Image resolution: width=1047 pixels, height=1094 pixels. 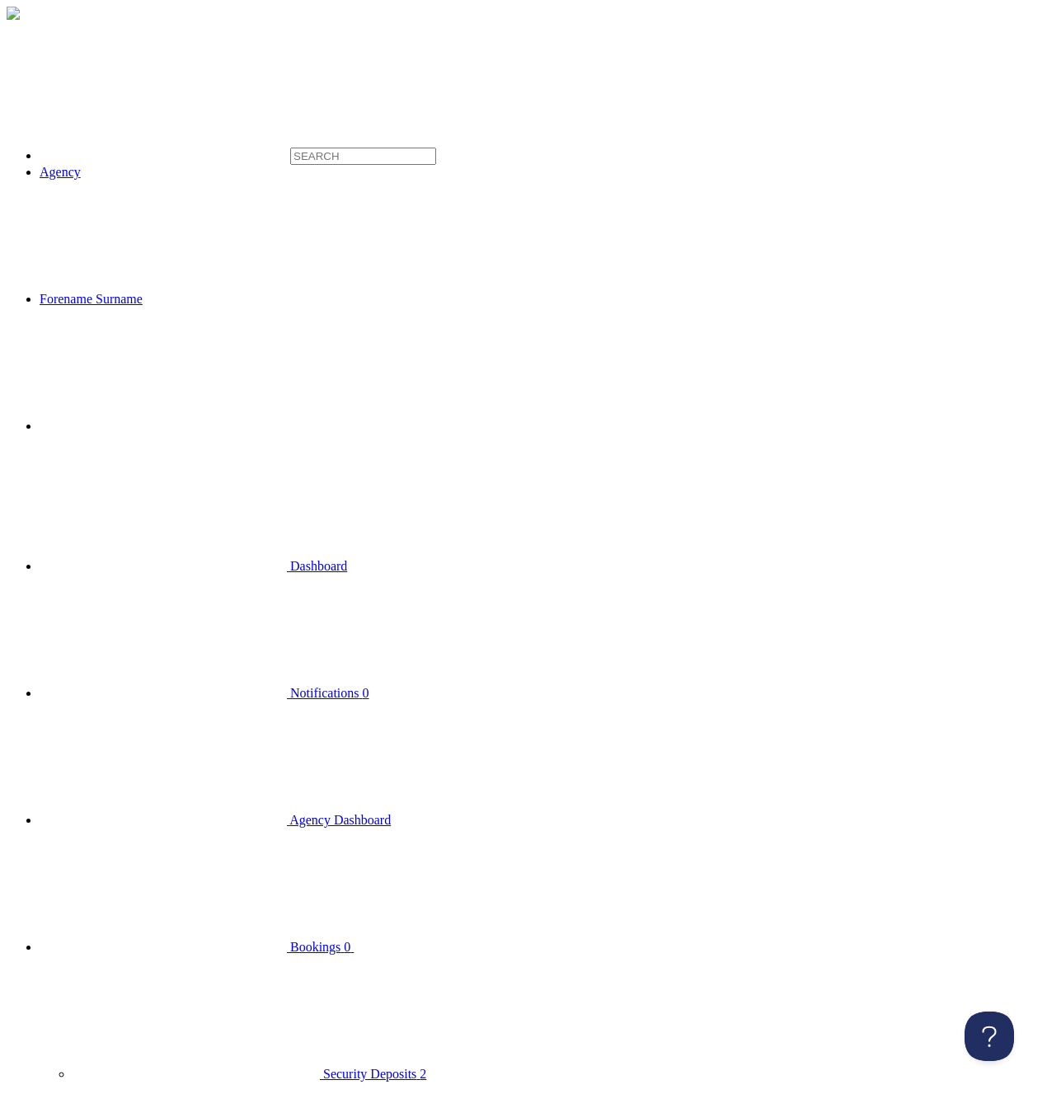 What do you see at coordinates (214, 299) in the screenshot?
I see `a: Forename Surname` at bounding box center [214, 299].